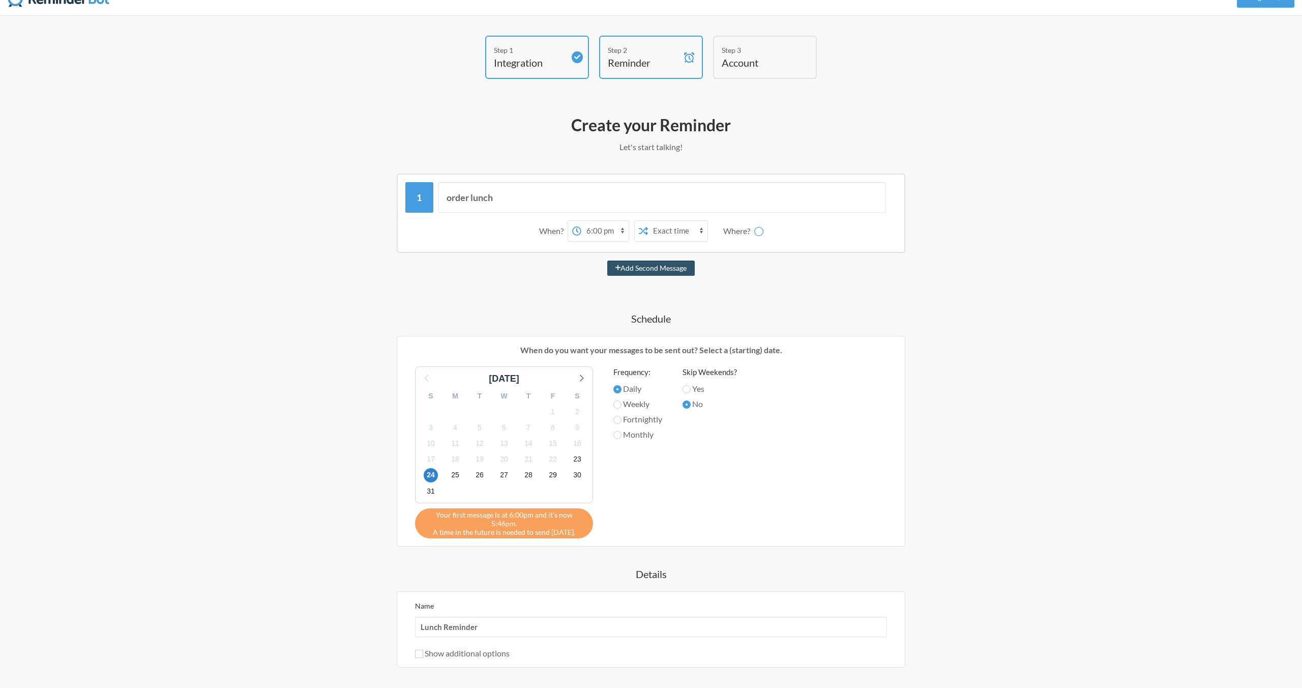  I want to click on h4: Integration, so click(529, 63).